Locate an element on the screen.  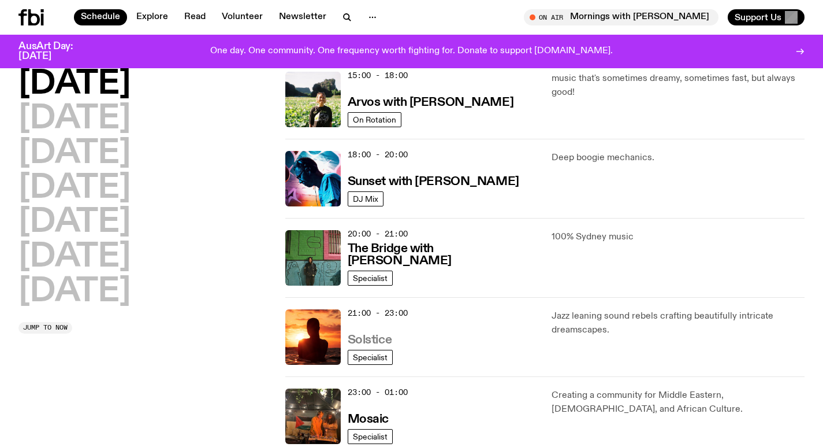
img: A girl standing in the ocean as waist level, staring into the rise of the sun. is located at coordinates (313, 337).